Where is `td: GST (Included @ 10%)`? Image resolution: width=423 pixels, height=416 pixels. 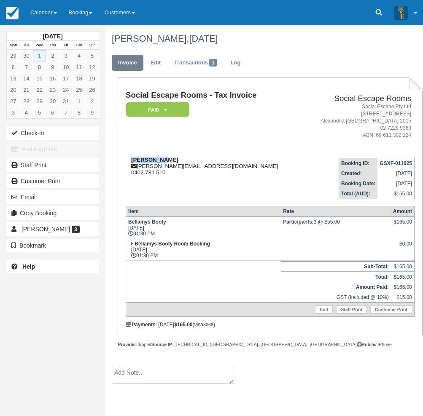
td: GST (Included @ 10%) is located at coordinates (335, 297).